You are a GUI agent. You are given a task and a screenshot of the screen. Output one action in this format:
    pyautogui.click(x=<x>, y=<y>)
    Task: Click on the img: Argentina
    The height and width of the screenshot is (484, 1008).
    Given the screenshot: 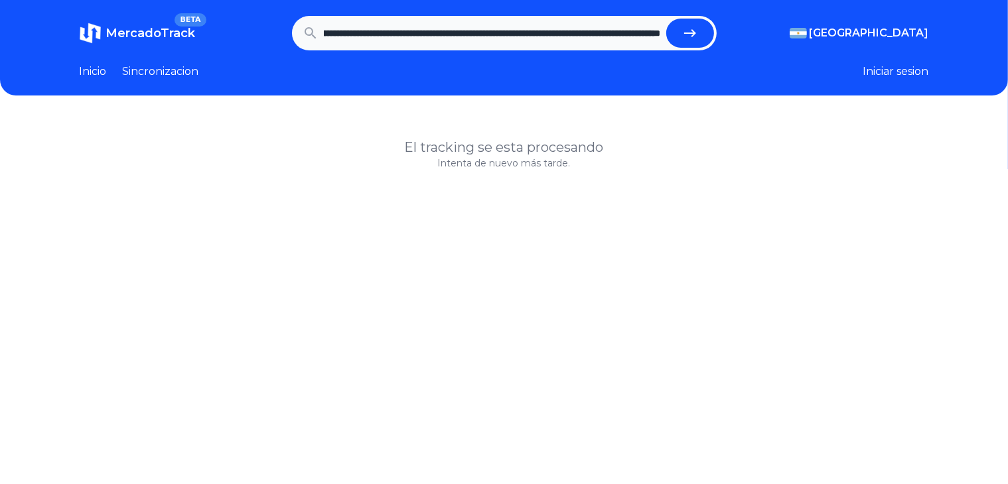 What is the action you would take?
    pyautogui.click(x=798, y=33)
    